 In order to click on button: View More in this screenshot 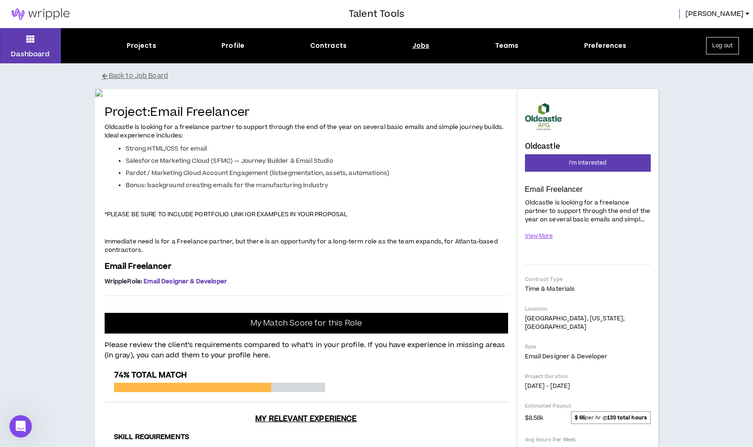, I will do `click(539, 236)`.